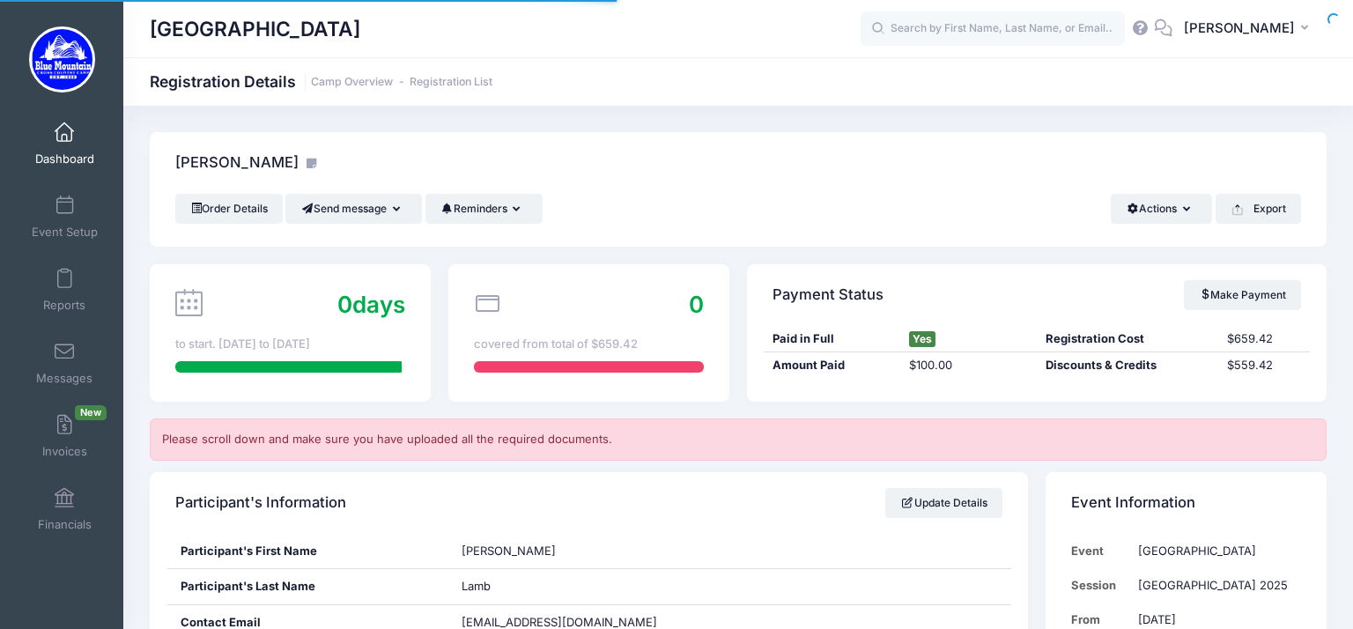 This screenshot has width=1353, height=629. What do you see at coordinates (64, 290) in the screenshot?
I see `a: Reports` at bounding box center [64, 290].